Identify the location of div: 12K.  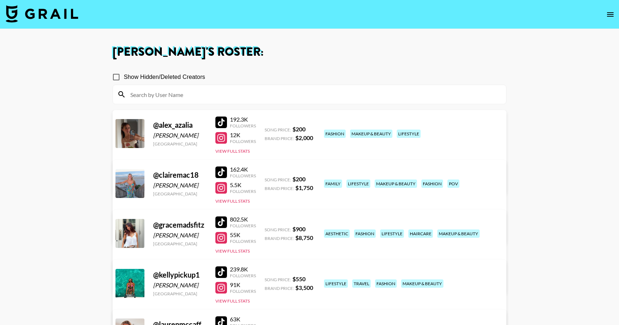
(243, 135).